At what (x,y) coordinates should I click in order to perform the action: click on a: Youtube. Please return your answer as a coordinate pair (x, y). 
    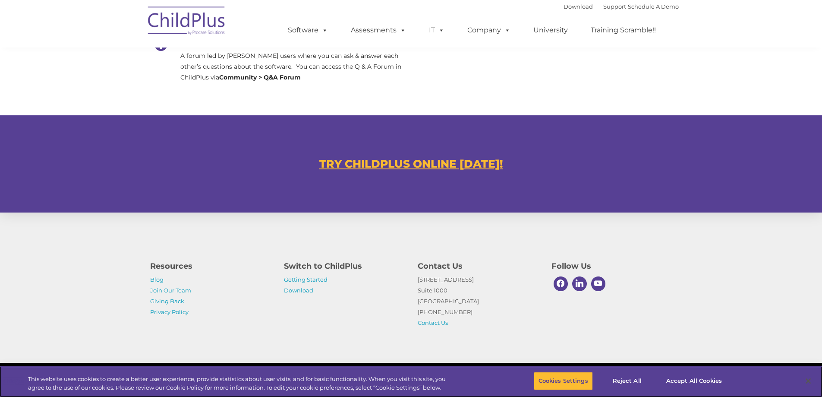
    Looking at the image, I should click on (599, 284).